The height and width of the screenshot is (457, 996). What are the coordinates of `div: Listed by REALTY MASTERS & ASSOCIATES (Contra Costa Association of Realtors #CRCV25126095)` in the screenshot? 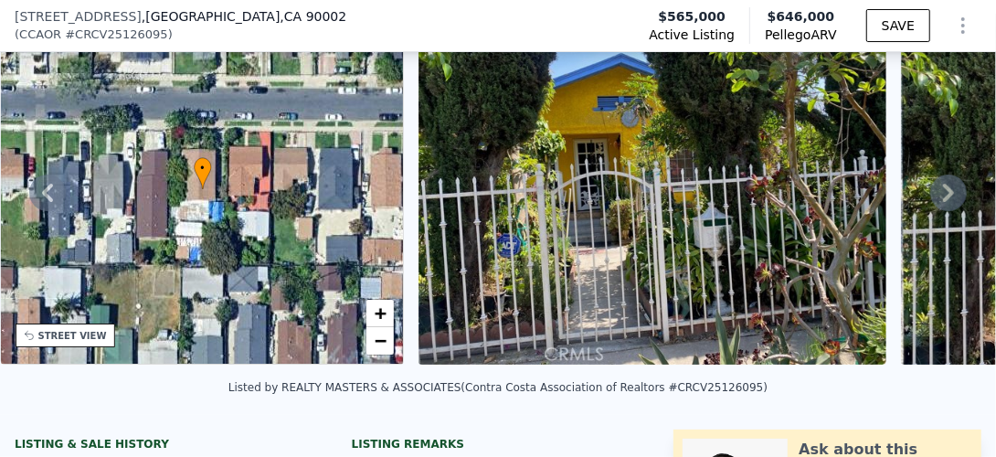 It's located at (498, 387).